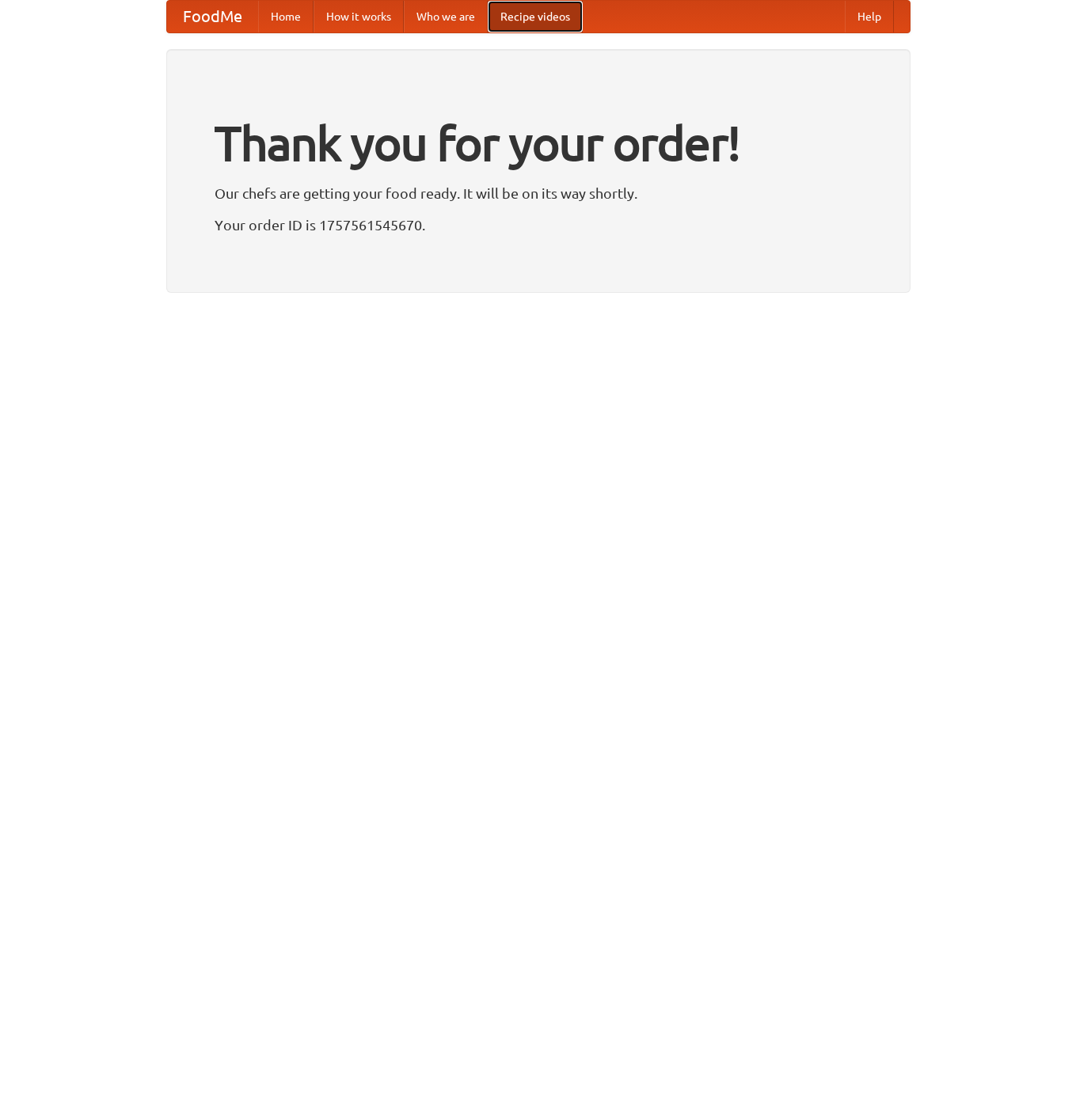 The image size is (1076, 1120). Describe the element at coordinates (538, 144) in the screenshot. I see `h1: Thank you for your order!` at that location.